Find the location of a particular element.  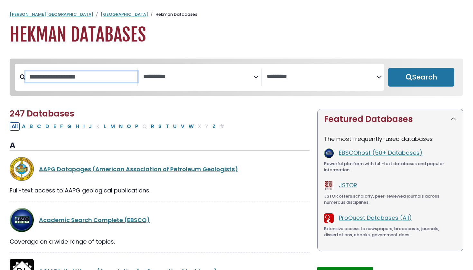

a: EBSCOhost (50+ Databases) is located at coordinates (381, 153).